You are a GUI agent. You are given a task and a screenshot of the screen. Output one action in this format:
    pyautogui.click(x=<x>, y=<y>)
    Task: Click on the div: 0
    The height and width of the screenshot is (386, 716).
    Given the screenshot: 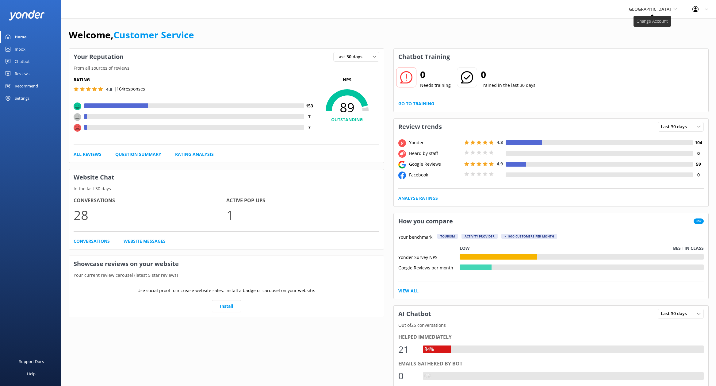 What is the action you would take?
    pyautogui.click(x=407, y=376)
    